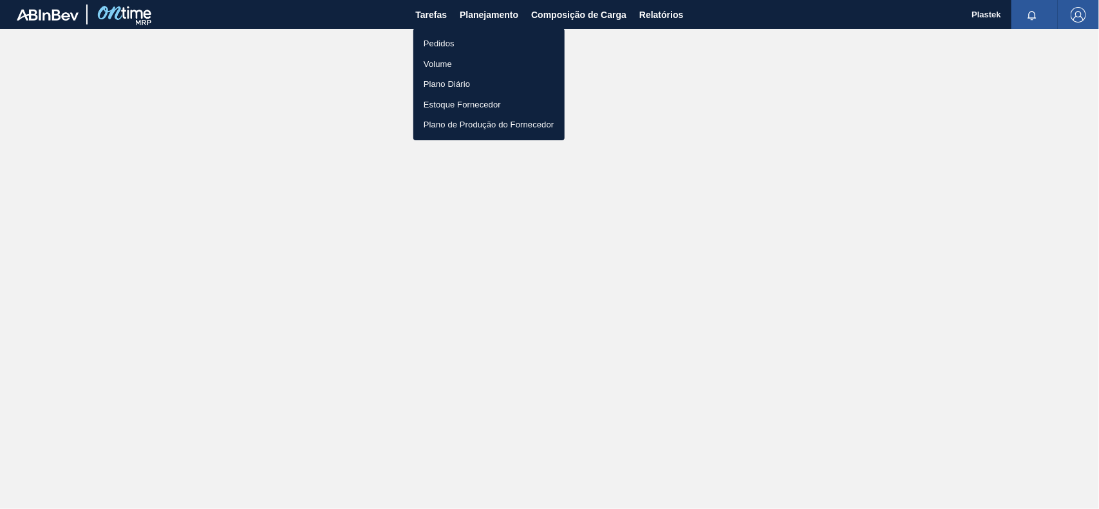 This screenshot has height=509, width=1099. I want to click on li: Pedidos, so click(488, 44).